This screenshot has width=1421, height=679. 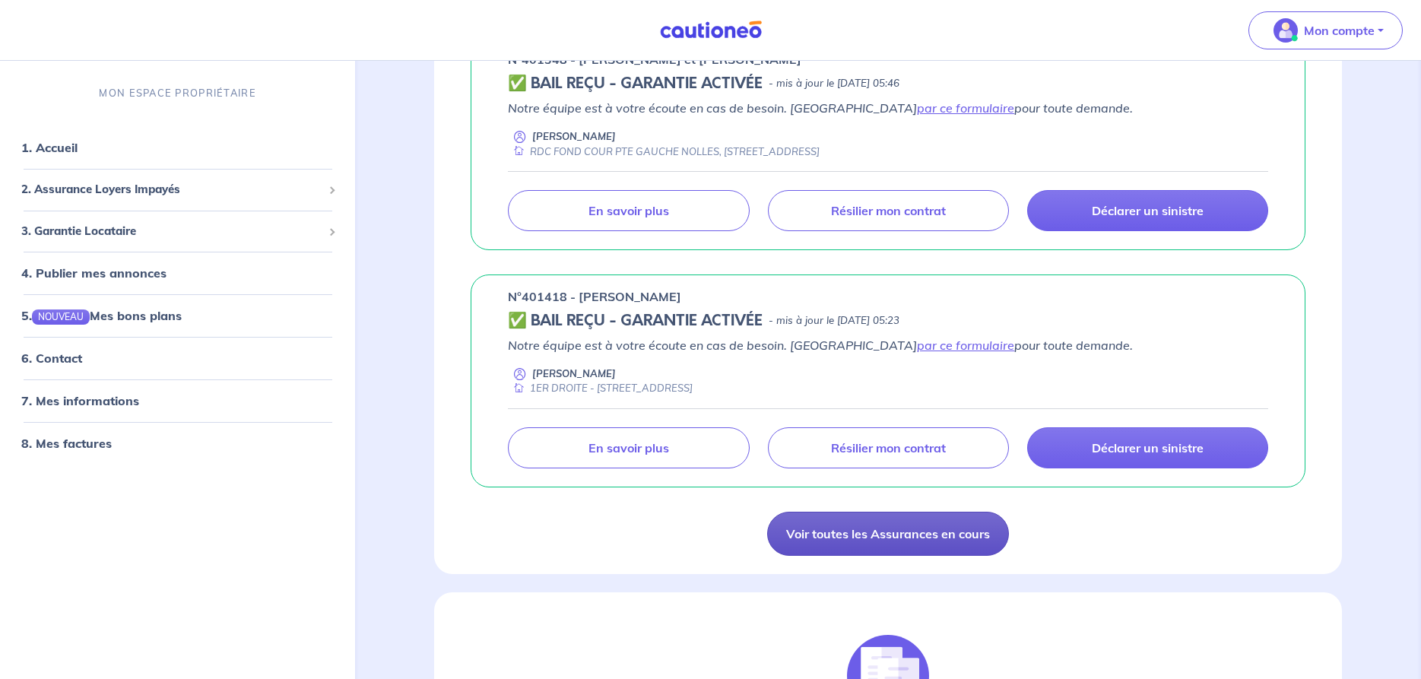 I want to click on p: Mon compte, so click(x=1339, y=30).